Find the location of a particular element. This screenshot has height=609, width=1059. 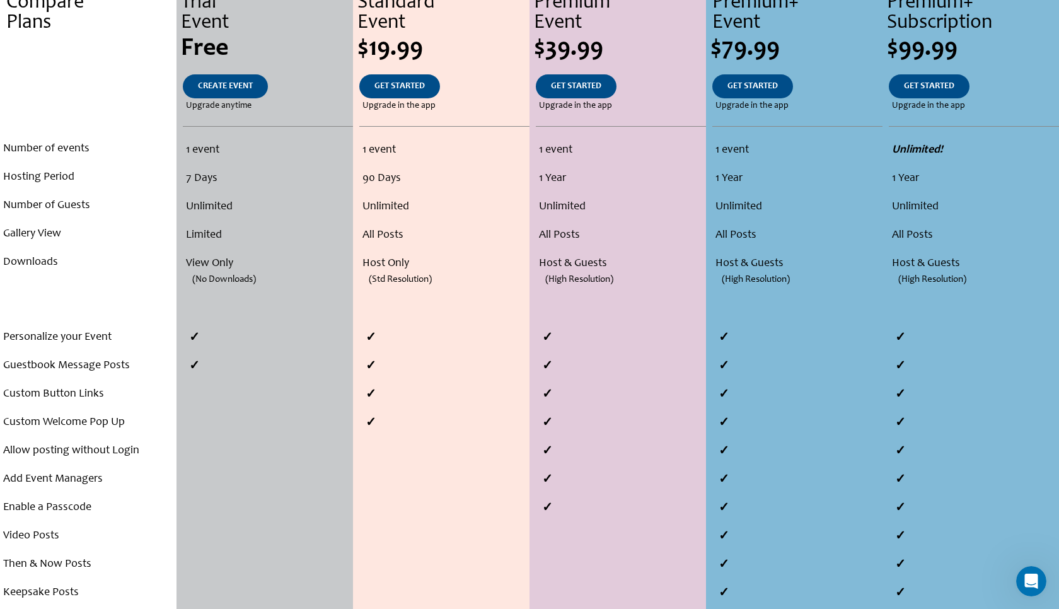

li: Custom Welcome Pop Up is located at coordinates (88, 422).